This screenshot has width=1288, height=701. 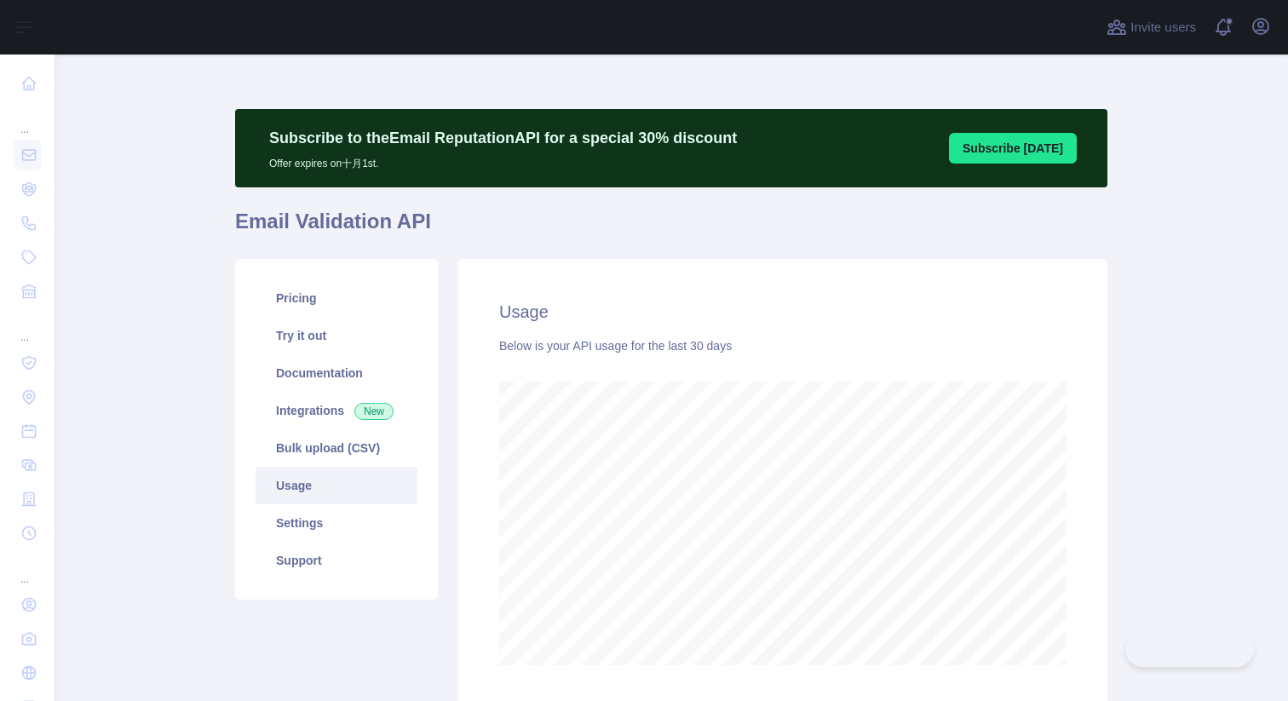 What do you see at coordinates (337, 486) in the screenshot?
I see `a: Usage` at bounding box center [337, 486].